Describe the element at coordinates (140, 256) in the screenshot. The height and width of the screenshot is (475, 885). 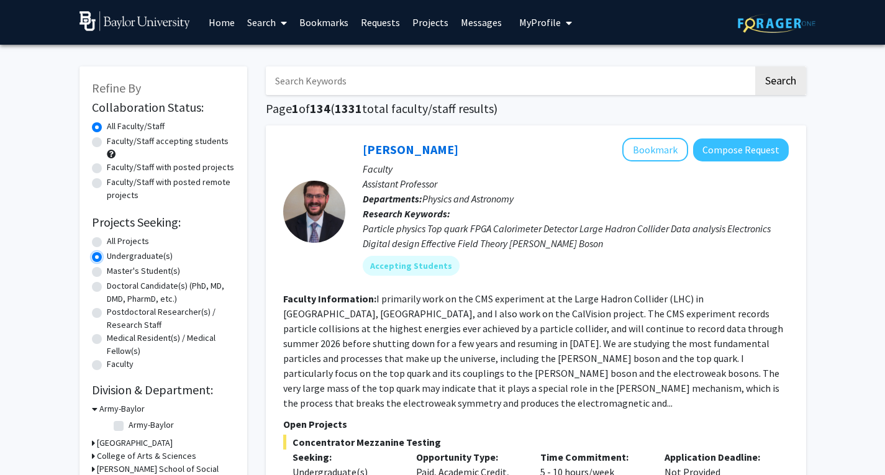
I see `label: Undergraduate(s)` at that location.